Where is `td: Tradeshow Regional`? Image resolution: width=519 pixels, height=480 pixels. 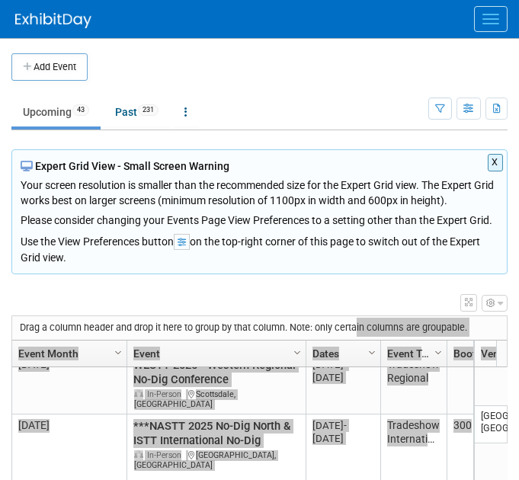
td: Tradeshow Regional is located at coordinates (413, 384).